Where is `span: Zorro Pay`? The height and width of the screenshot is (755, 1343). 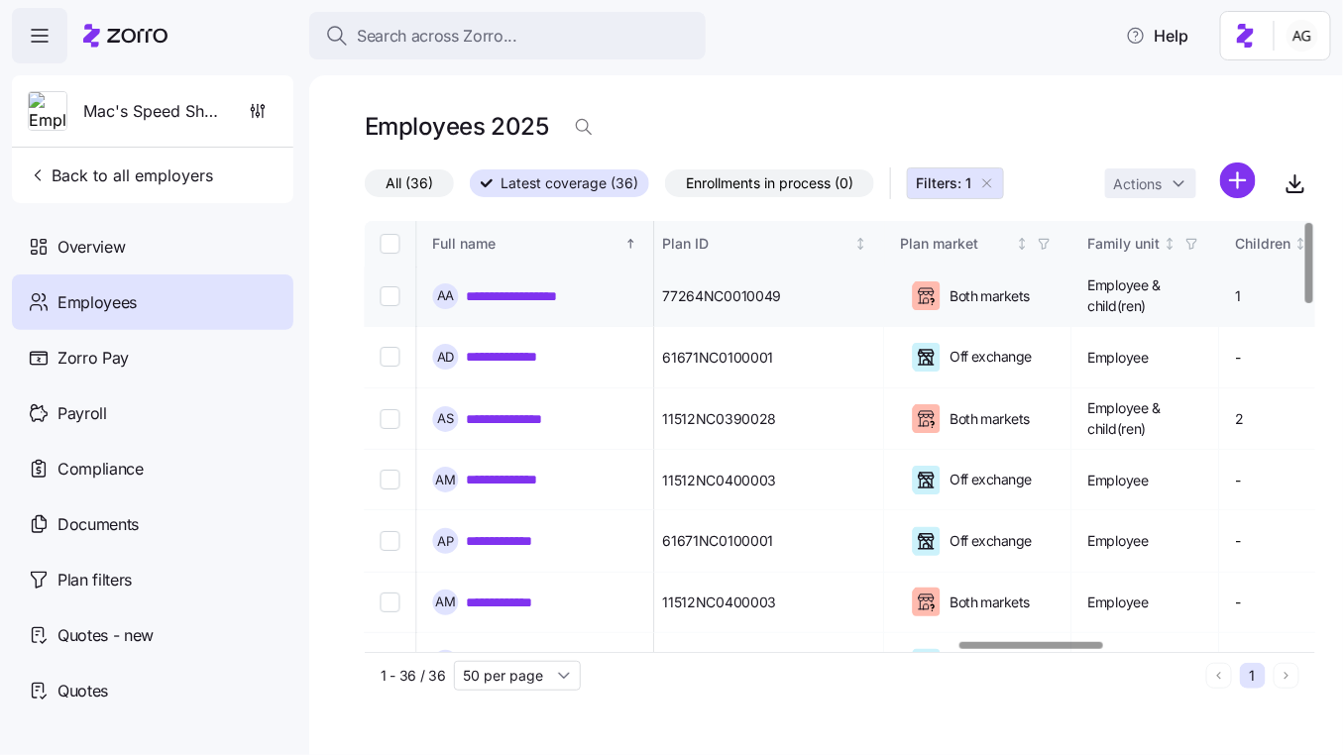
span: Zorro Pay is located at coordinates (93, 358).